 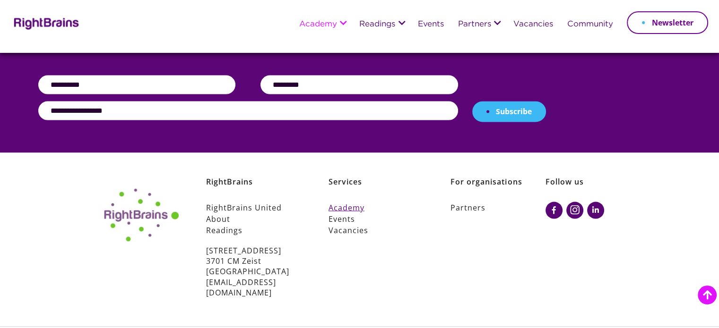 I want to click on h6: For organisations, so click(x=497, y=189).